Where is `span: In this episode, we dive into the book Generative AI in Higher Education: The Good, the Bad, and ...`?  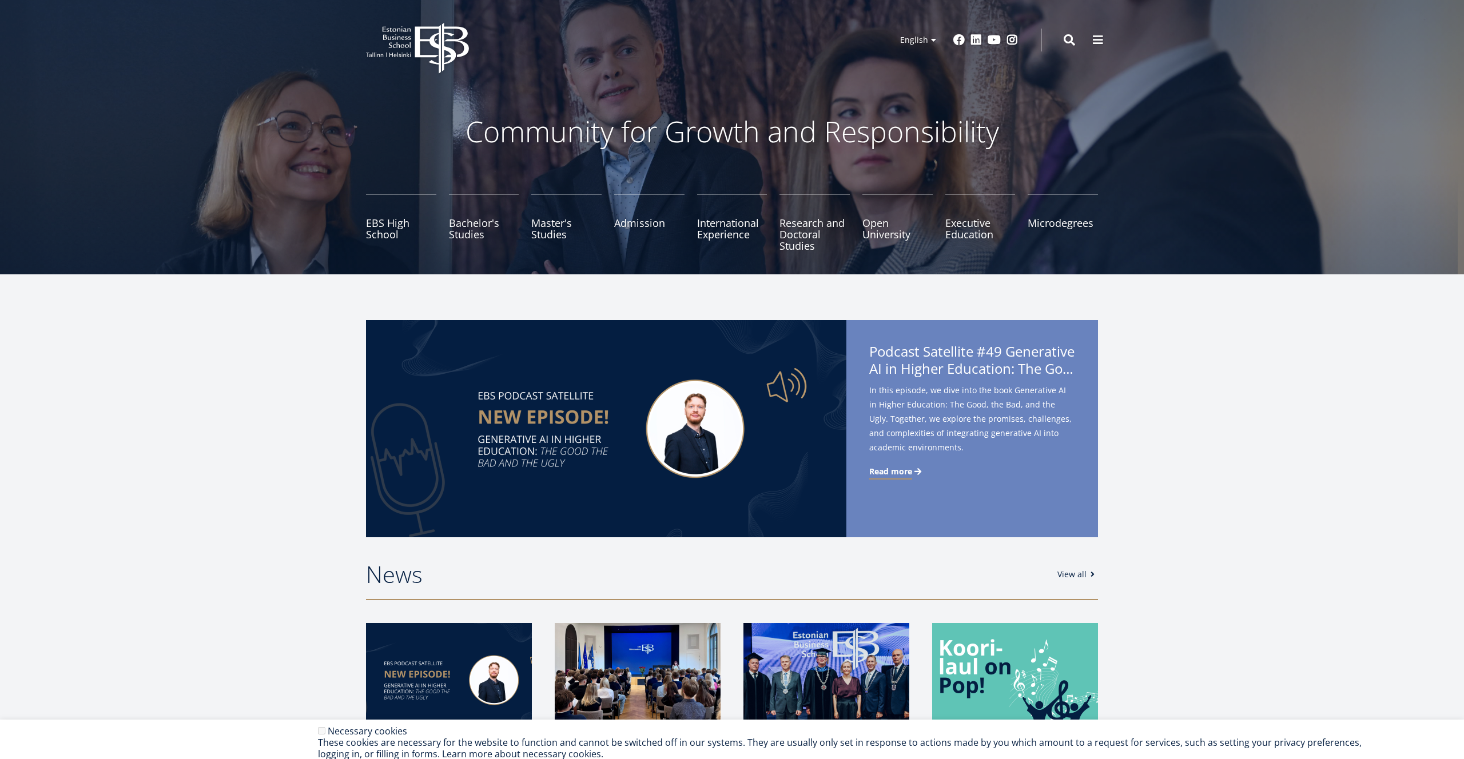 span: In this episode, we dive into the book Generative AI in Higher Education: The Good, the Bad, and ... is located at coordinates (972, 419).